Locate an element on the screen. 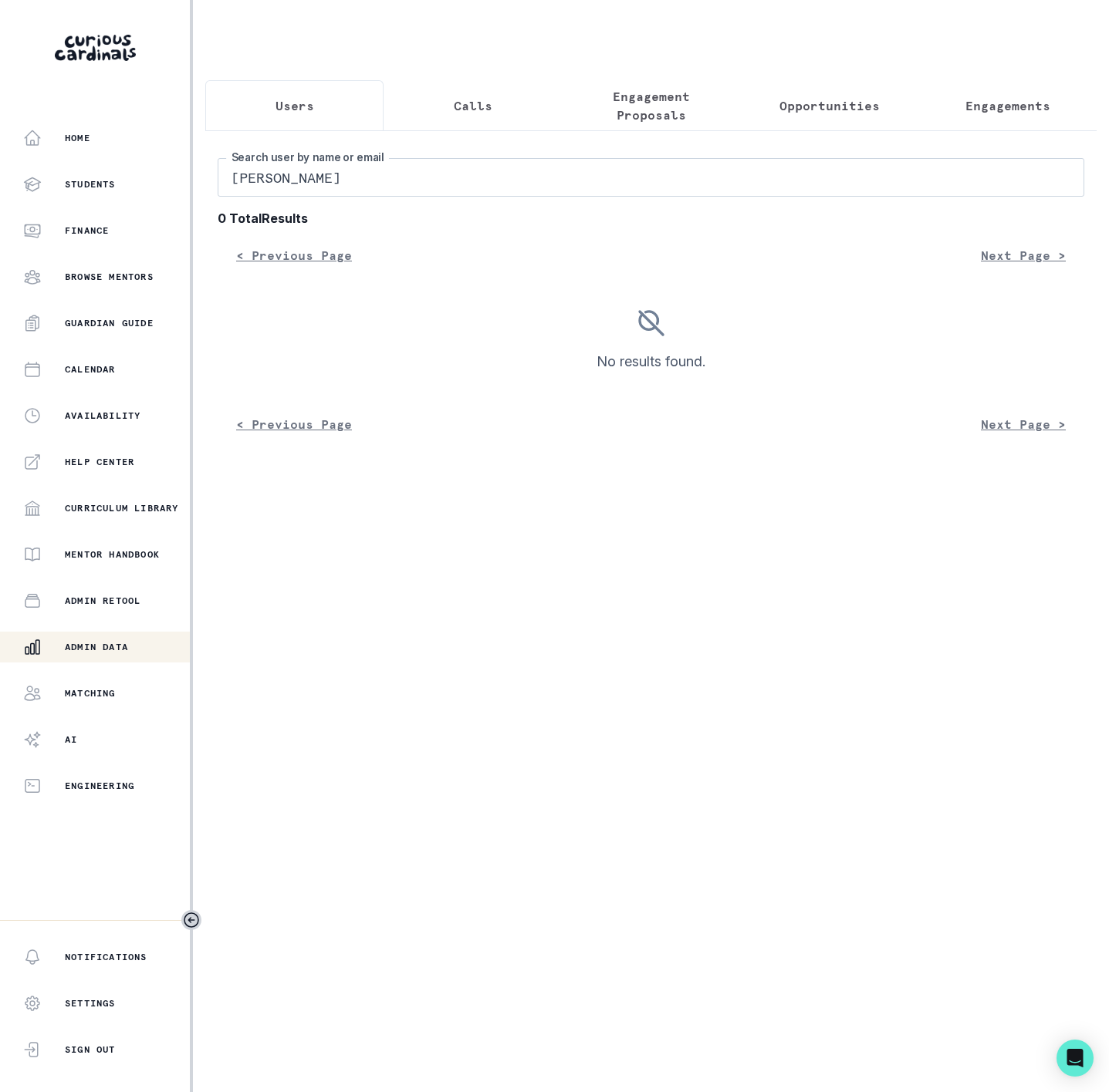 This screenshot has width=1109, height=1092. p: Settings is located at coordinates (90, 1003).